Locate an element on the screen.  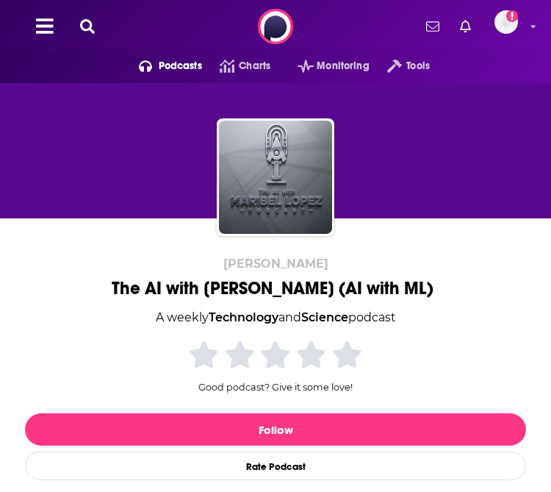
div: A weekly podcast is located at coordinates (276, 318).